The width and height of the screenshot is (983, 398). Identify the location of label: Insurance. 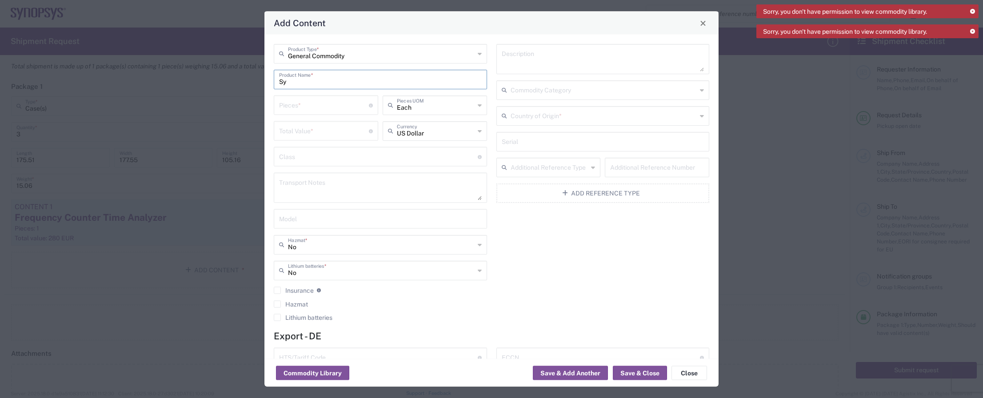
(294, 290).